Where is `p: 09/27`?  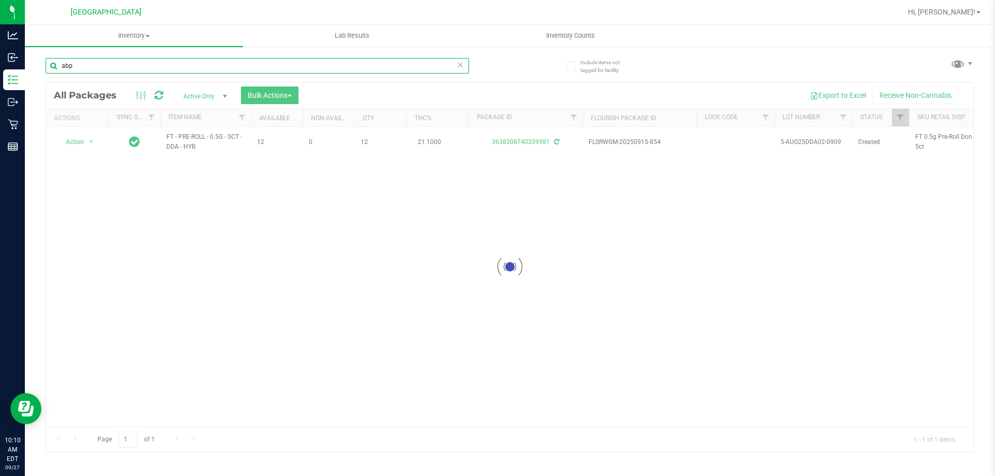 p: 09/27 is located at coordinates (12, 468).